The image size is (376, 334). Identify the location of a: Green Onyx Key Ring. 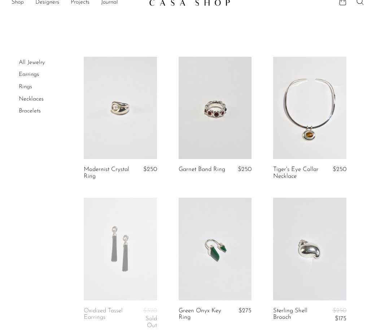
(202, 314).